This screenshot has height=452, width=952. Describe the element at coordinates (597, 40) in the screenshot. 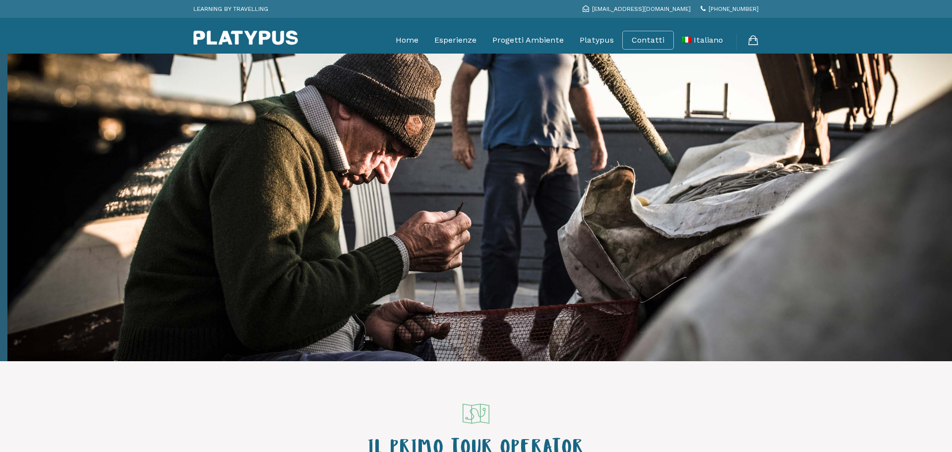

I see `a: Platypus` at that location.